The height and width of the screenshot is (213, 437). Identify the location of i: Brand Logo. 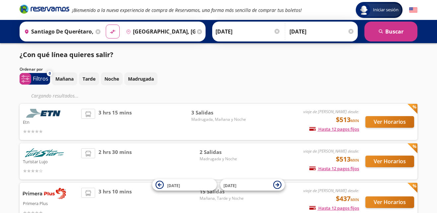
(44, 9).